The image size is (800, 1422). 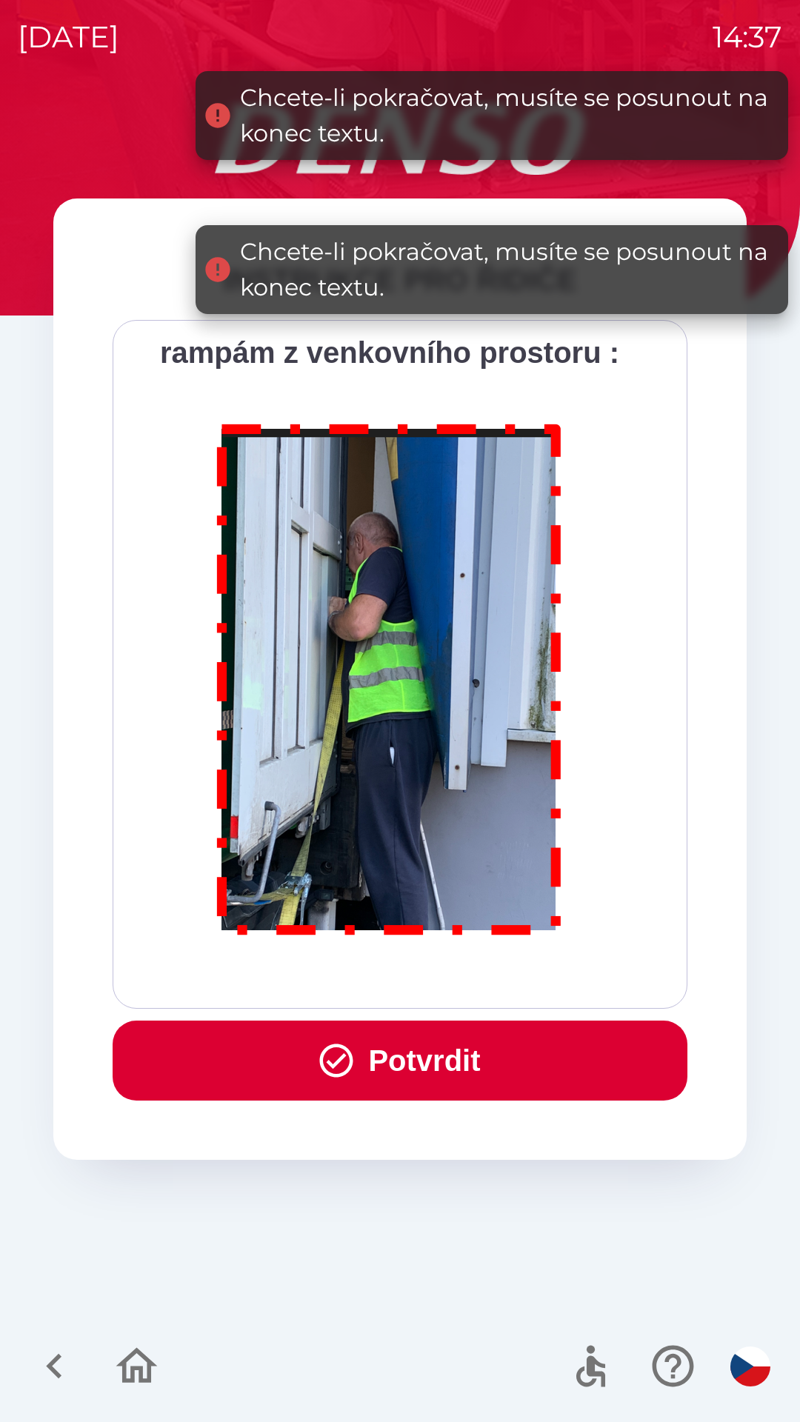 I want to click on img: M8MNayrTL6gAAAABJRU5ErkJggg==, so click(x=389, y=676).